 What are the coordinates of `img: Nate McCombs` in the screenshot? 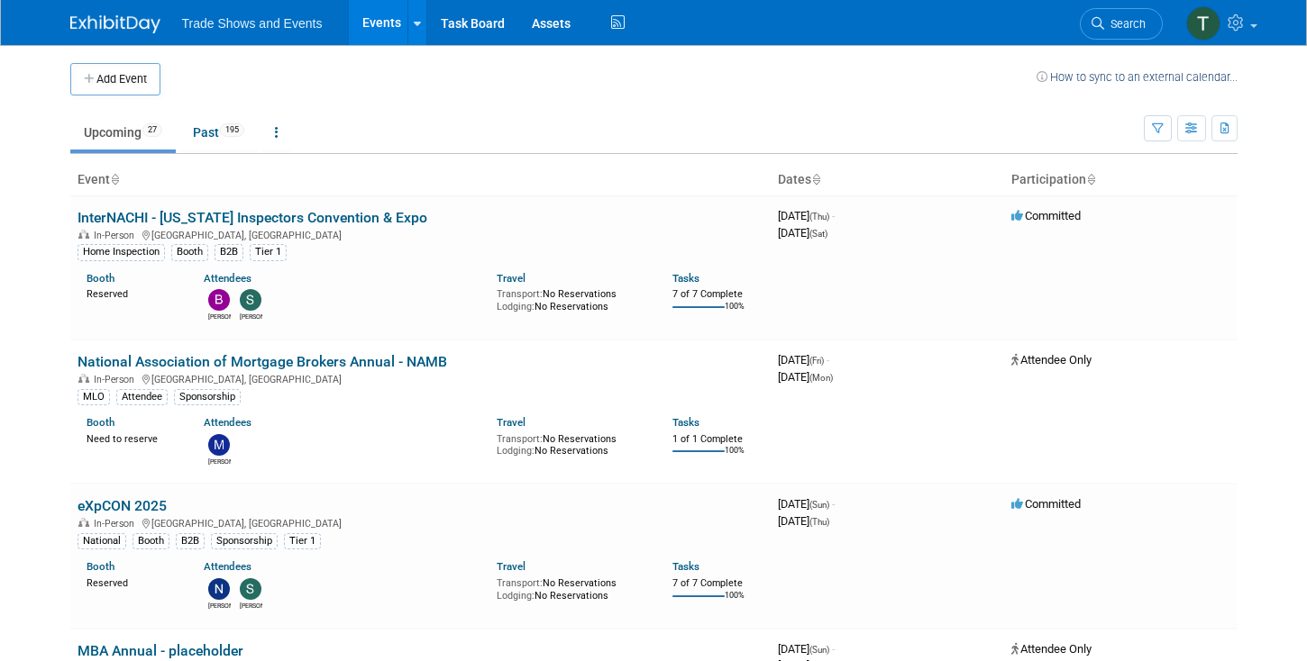 It's located at (219, 589).